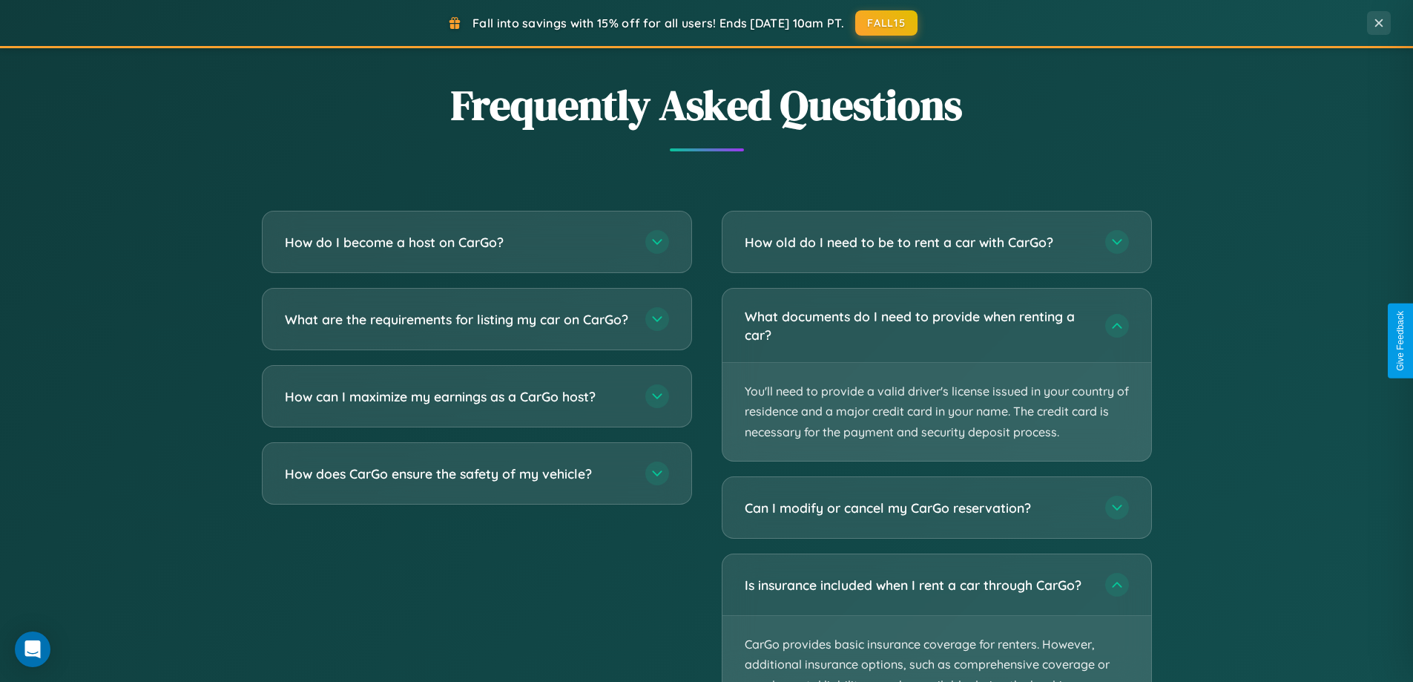 The width and height of the screenshot is (1413, 682). I want to click on h3: Can I modify or cancel my CarGo reservation?, so click(918, 507).